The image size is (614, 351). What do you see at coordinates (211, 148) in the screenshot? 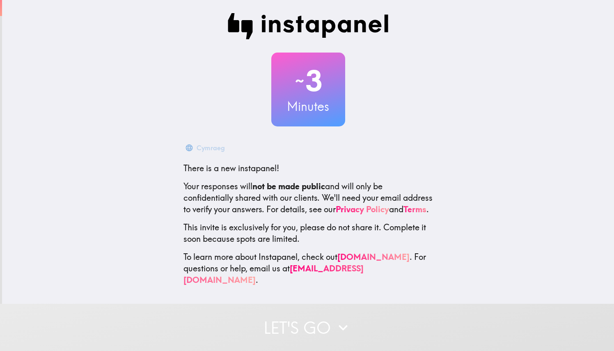
I see `div: Cymraeg` at bounding box center [211, 148].